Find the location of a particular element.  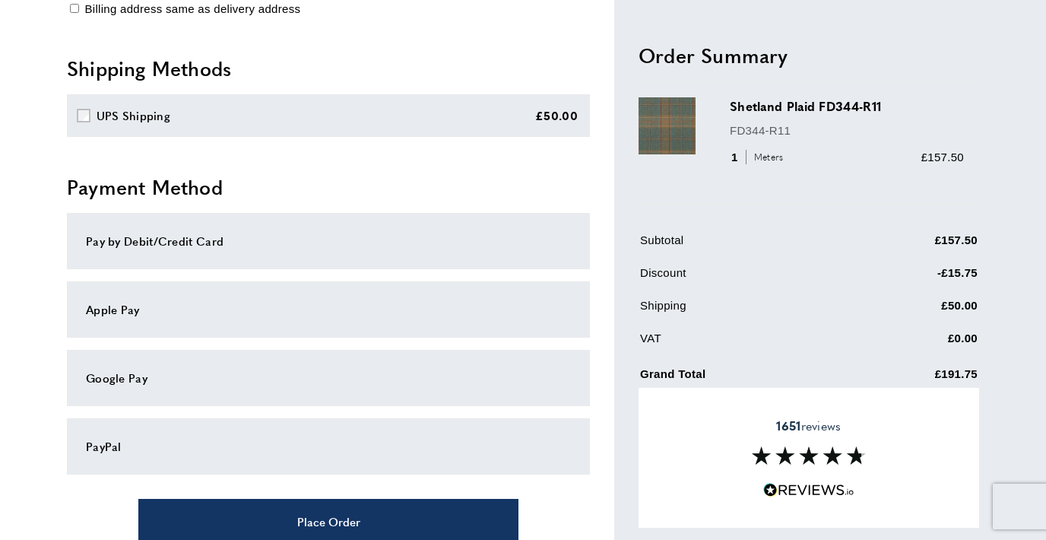

td: Grand Total is located at coordinates (742, 377).